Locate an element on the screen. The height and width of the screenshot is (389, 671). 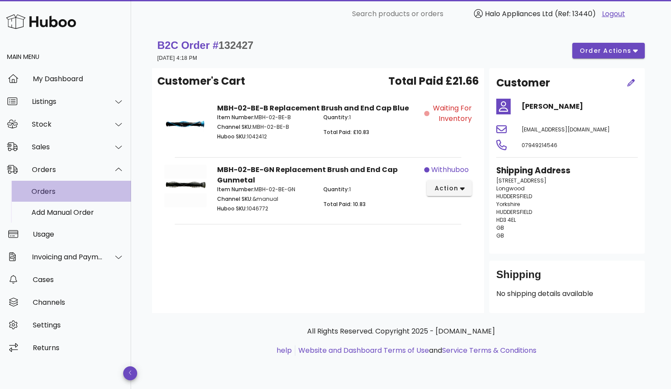
span: action is located at coordinates (446, 188).